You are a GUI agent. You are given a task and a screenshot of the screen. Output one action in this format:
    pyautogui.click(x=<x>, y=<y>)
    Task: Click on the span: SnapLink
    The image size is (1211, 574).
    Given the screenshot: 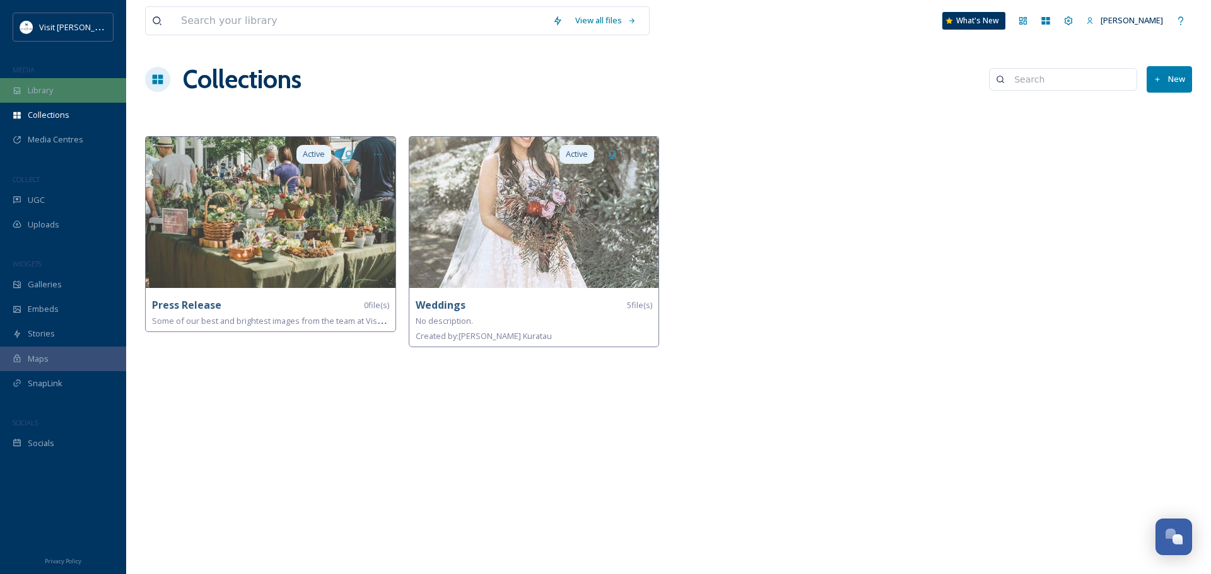 What is the action you would take?
    pyautogui.click(x=45, y=383)
    